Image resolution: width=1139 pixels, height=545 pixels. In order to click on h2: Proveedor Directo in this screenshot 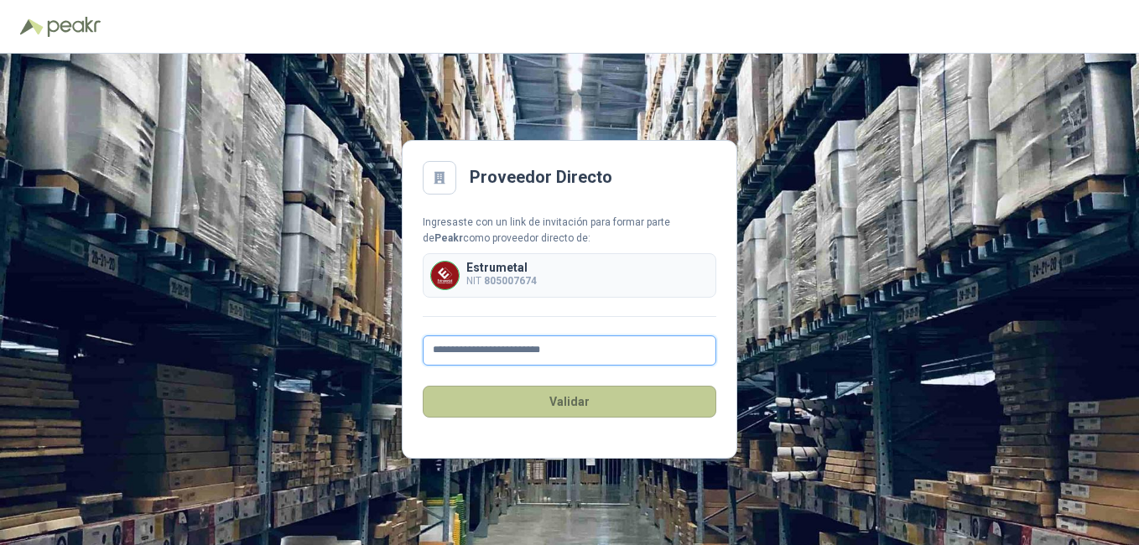, I will do `click(541, 177)`.